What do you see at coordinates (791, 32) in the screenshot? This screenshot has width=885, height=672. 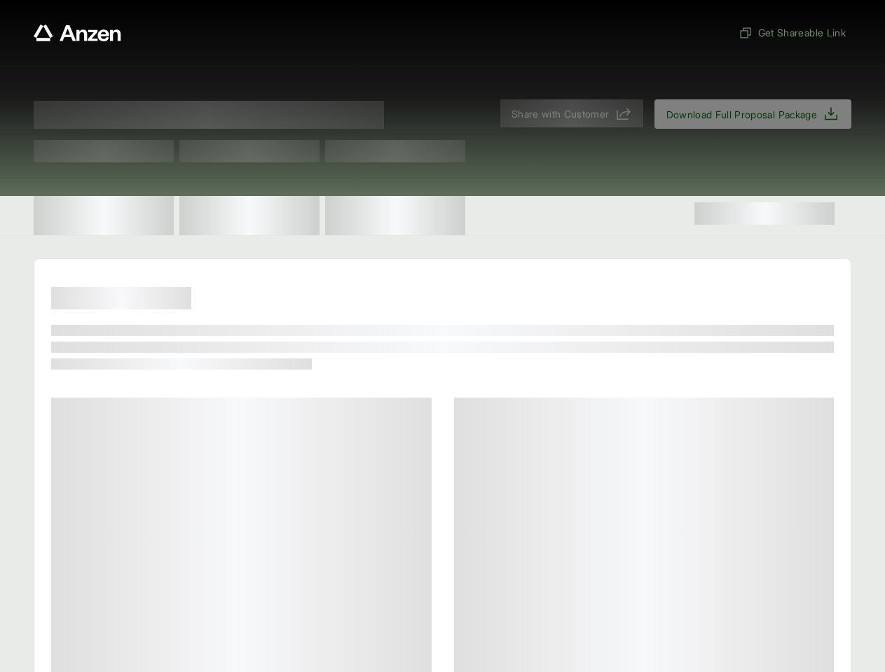 I see `button: Get Shareable Link` at bounding box center [791, 32].